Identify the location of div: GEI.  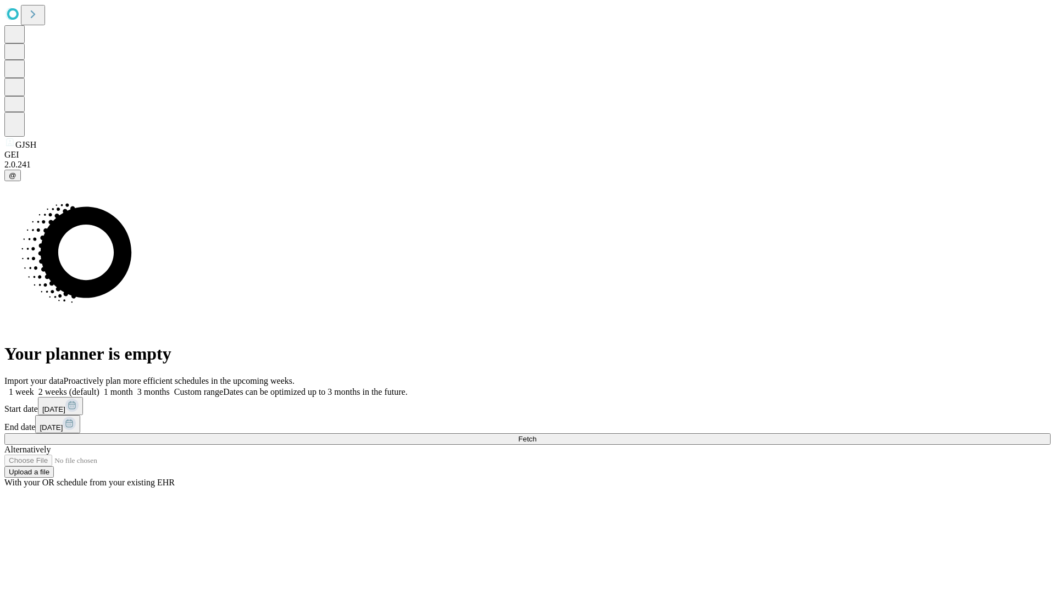
(527, 155).